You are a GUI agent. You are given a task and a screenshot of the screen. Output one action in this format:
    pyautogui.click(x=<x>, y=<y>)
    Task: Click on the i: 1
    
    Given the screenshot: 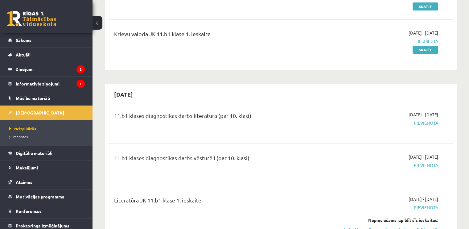 What is the action you would take?
    pyautogui.click(x=81, y=84)
    